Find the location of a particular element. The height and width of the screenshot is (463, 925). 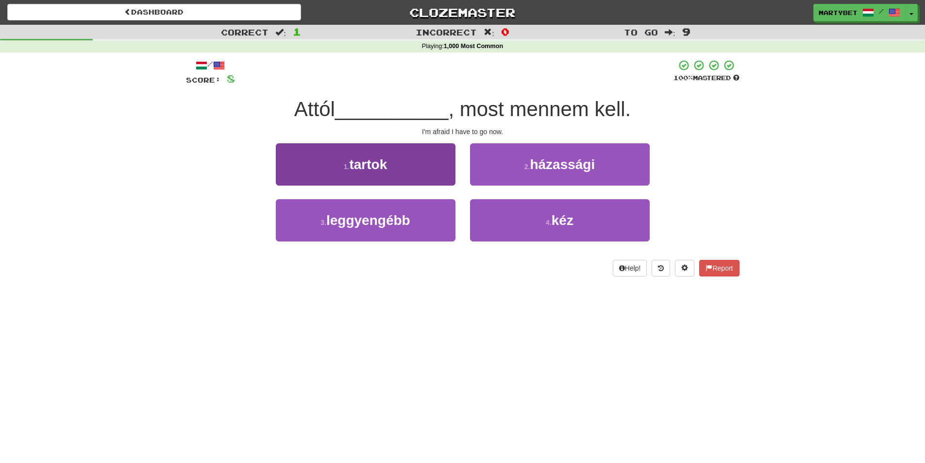

a: Dashboard is located at coordinates (154, 12).